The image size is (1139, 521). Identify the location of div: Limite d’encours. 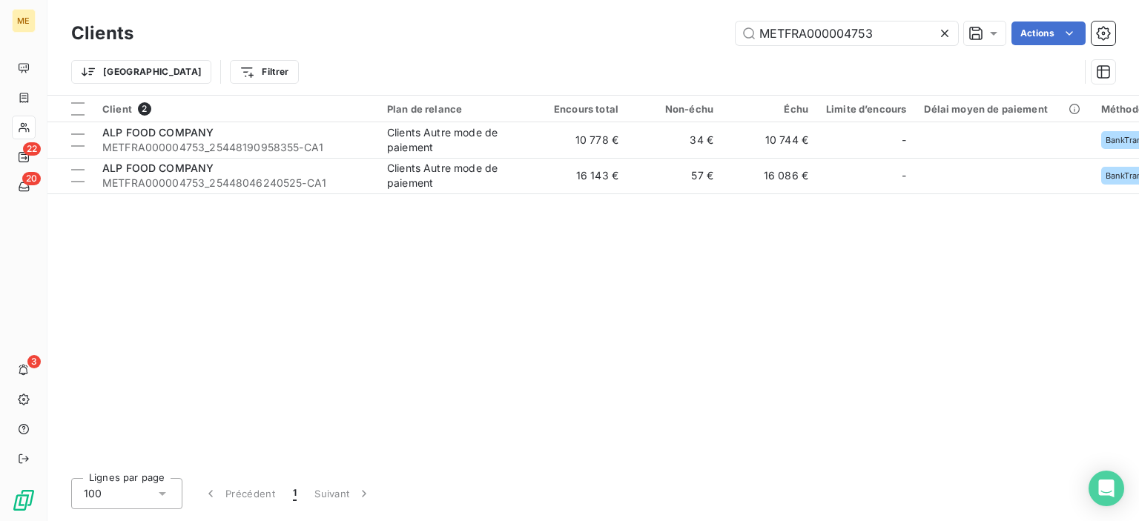
(866, 109).